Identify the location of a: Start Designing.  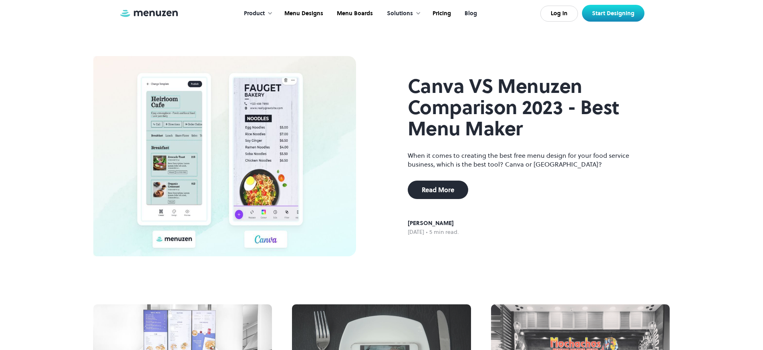
(613, 13).